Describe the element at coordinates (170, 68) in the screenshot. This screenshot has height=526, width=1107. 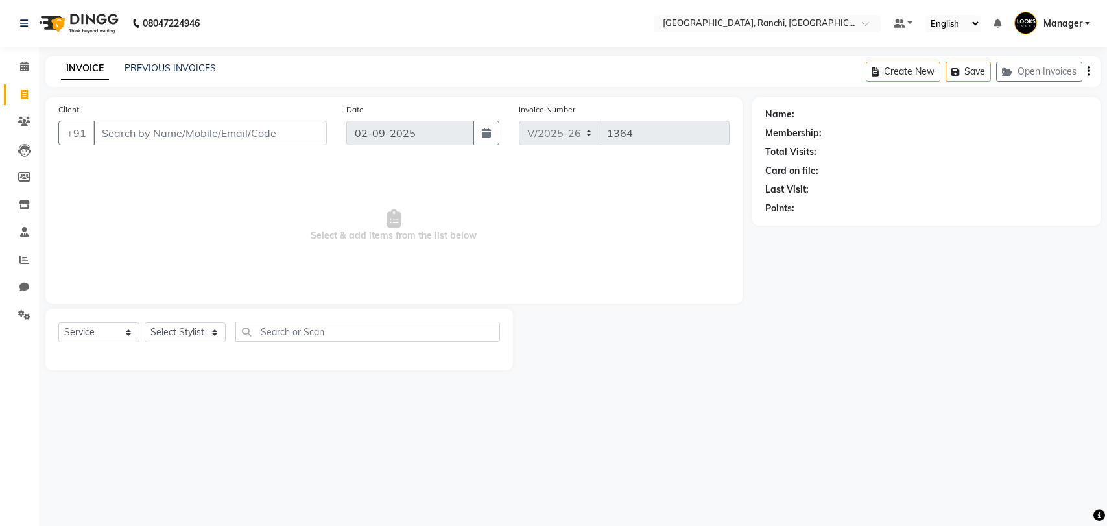
I see `a: PREVIOUS INVOICES` at that location.